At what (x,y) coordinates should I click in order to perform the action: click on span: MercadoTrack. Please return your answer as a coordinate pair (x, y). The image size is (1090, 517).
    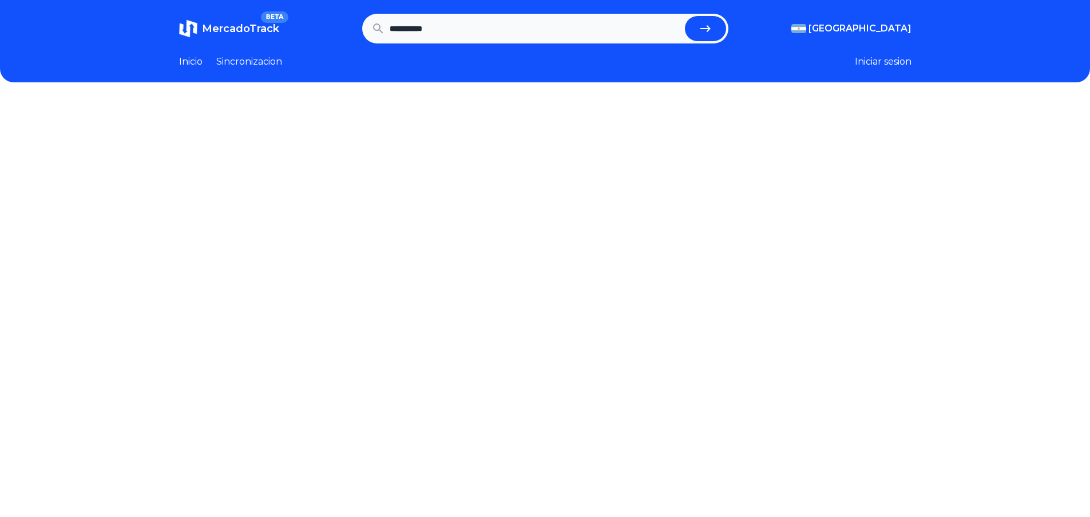
    Looking at the image, I should click on (240, 29).